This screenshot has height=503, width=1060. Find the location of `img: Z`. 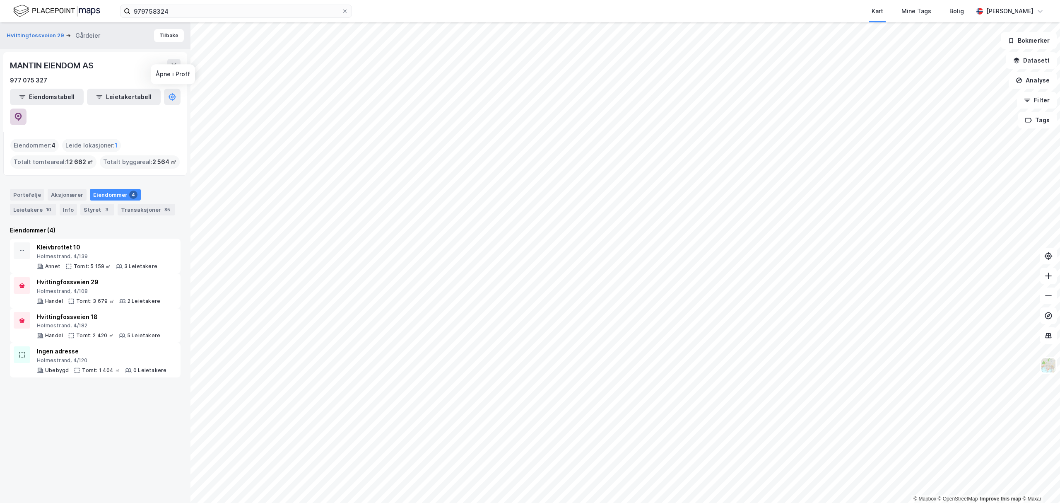

img: Z is located at coordinates (1049, 365).